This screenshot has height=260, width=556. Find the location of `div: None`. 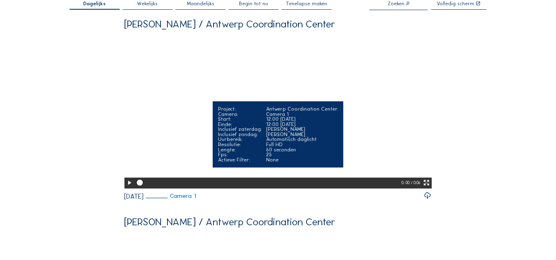

div: None is located at coordinates (302, 160).